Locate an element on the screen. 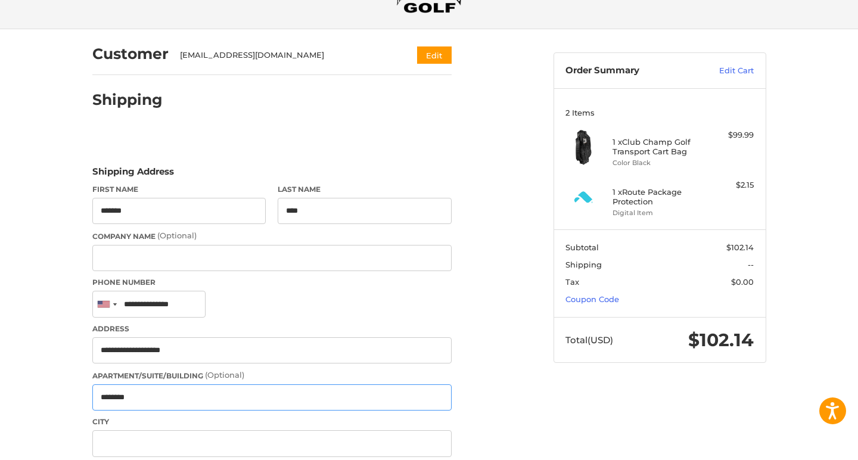 This screenshot has height=460, width=858. h2: Customer is located at coordinates (130, 54).